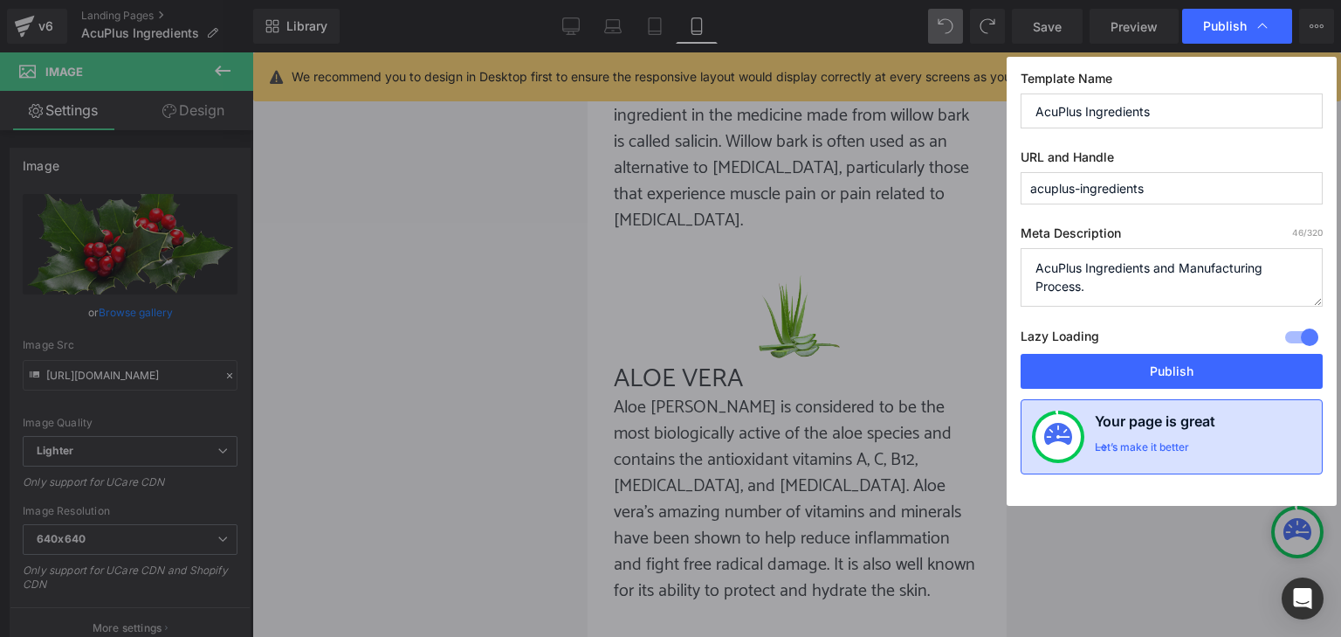 The width and height of the screenshot is (1341, 637). What do you see at coordinates (1155, 425) in the screenshot?
I see `h4: Your page is great` at bounding box center [1155, 425].